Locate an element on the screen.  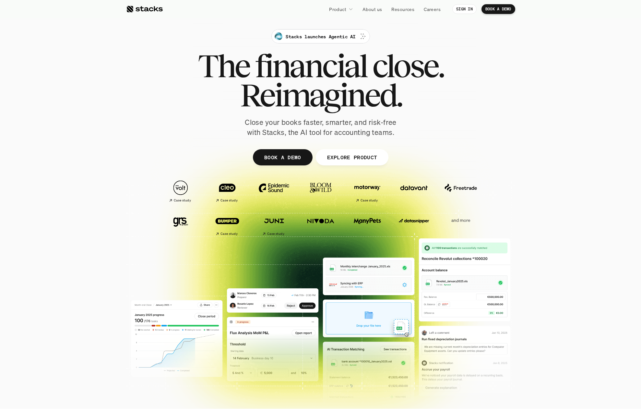
span: The is located at coordinates (224, 66).